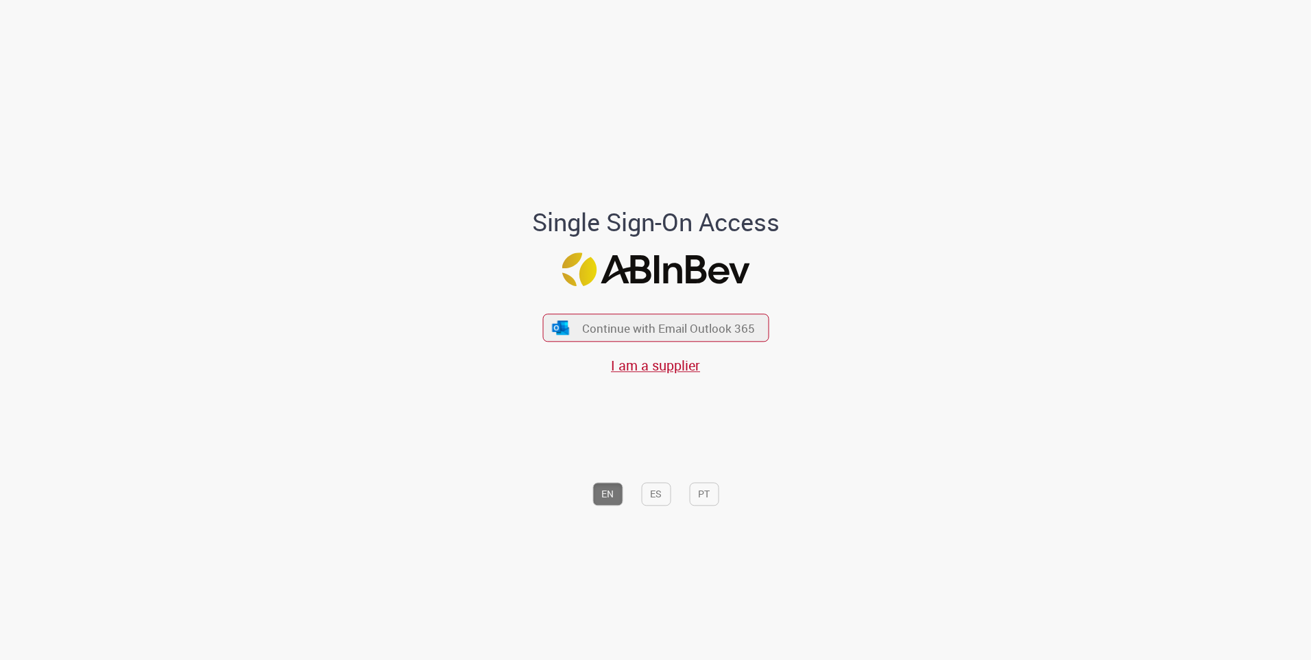 The height and width of the screenshot is (660, 1311). I want to click on a: I am a supplier, so click(656, 366).